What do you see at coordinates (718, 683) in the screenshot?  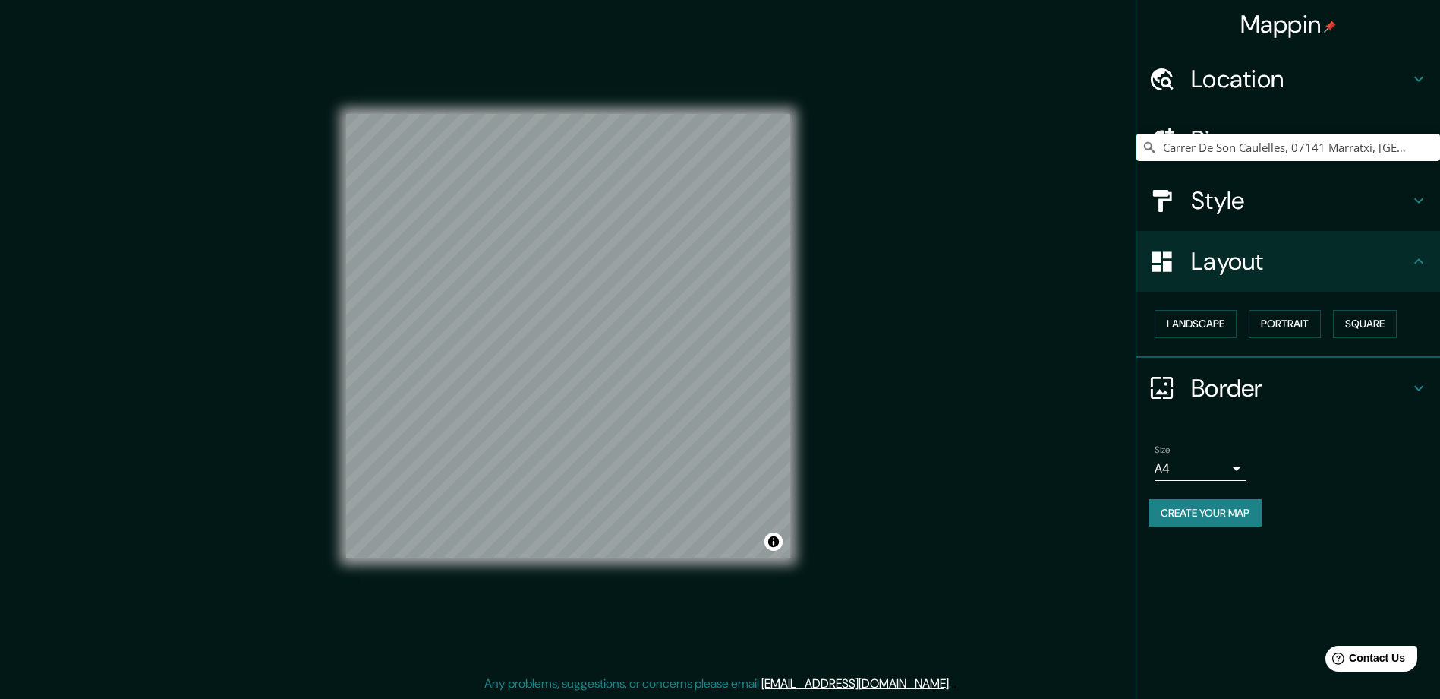 I see `p: Any problems, suggestions, or concerns please email .` at bounding box center [718, 683].